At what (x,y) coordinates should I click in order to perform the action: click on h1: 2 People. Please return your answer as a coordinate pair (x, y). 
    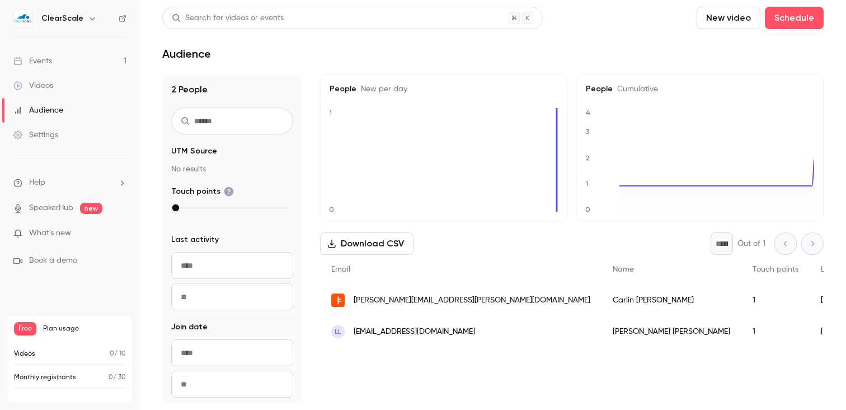
    Looking at the image, I should click on (232, 90).